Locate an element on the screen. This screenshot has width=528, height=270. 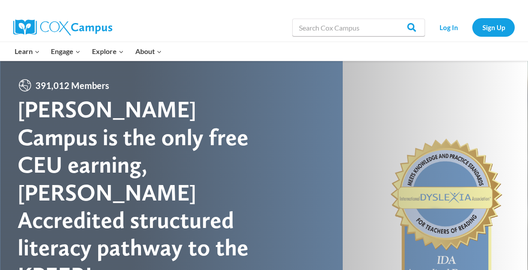
a: Sign Up is located at coordinates (494, 27).